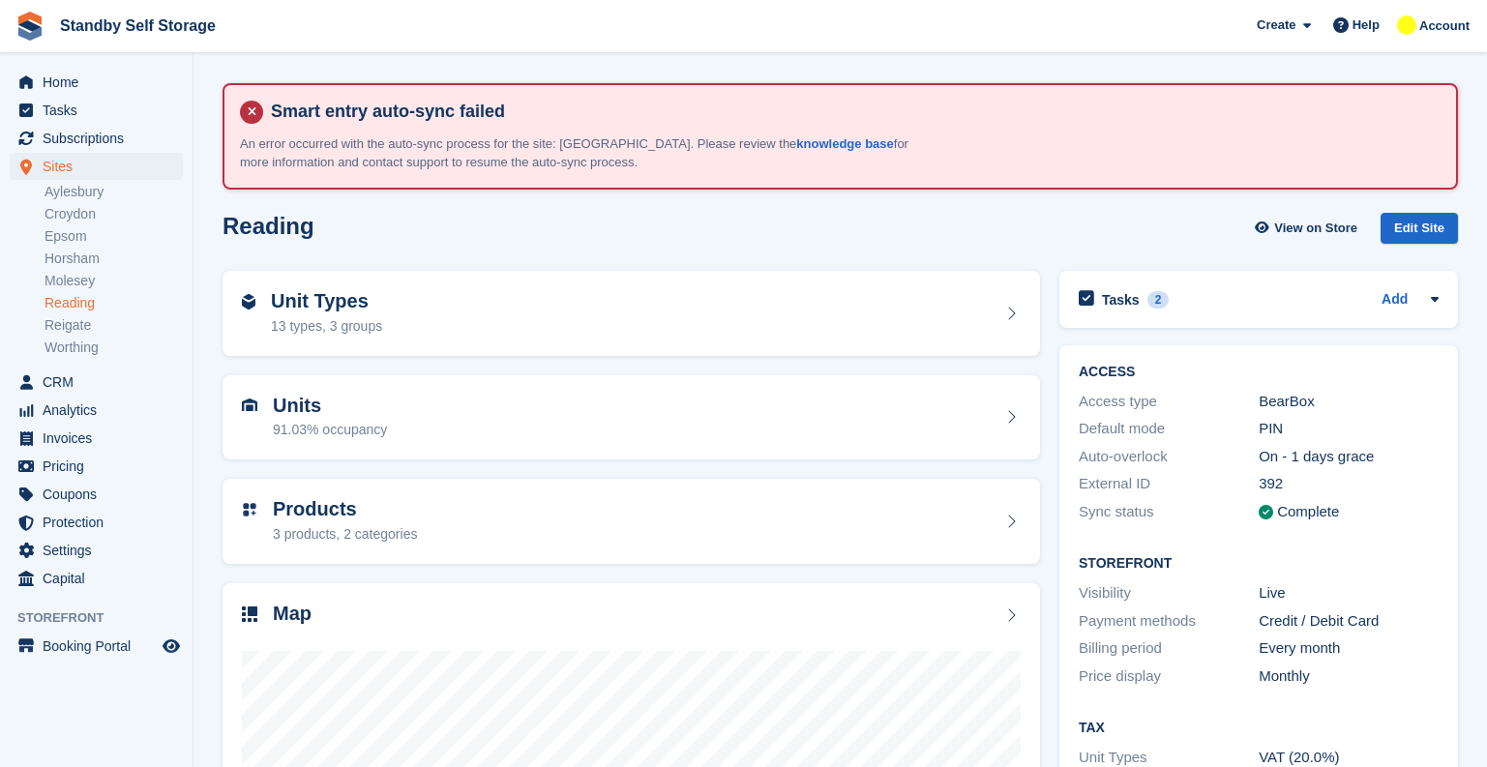 The width and height of the screenshot is (1487, 767). I want to click on h2: Tasks, so click(1120, 300).